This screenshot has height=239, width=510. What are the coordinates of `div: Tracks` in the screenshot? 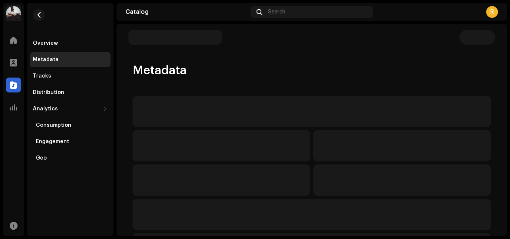 It's located at (42, 76).